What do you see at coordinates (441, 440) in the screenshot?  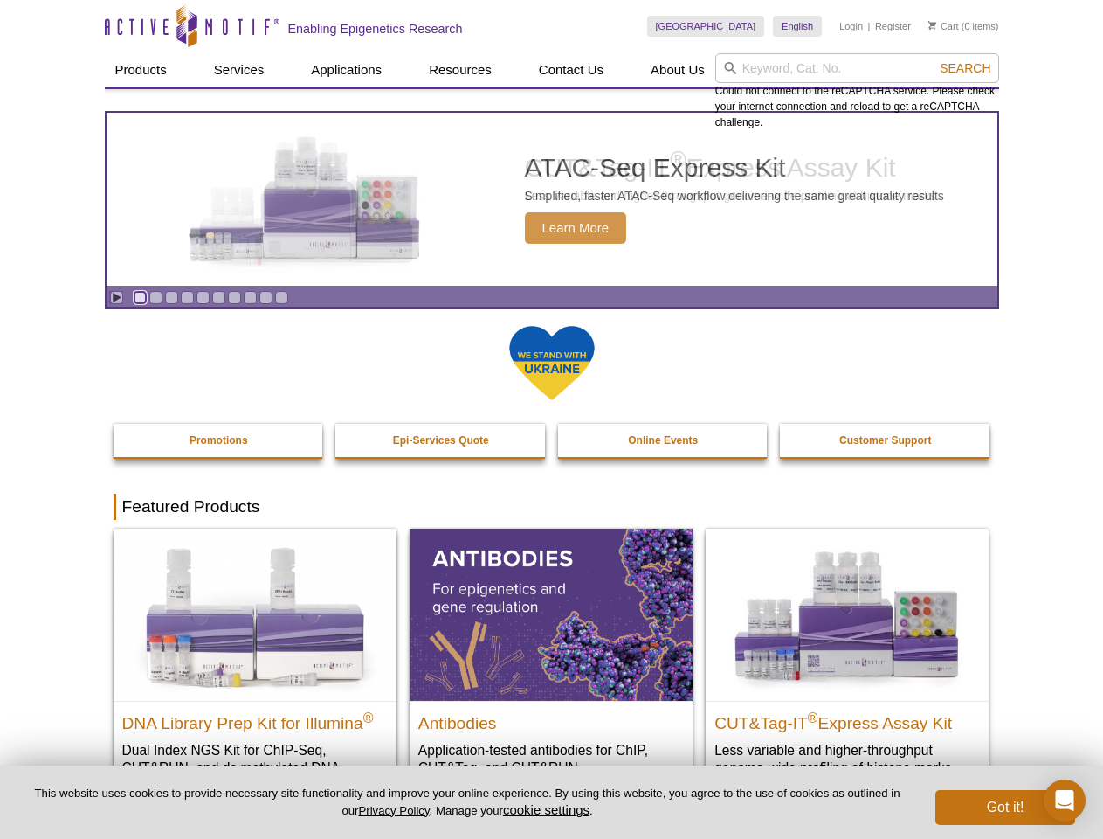 I see `a: Epi-Services Quote` at bounding box center [441, 440].